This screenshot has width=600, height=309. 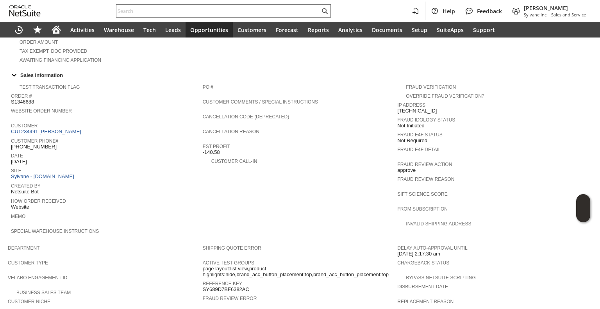 What do you see at coordinates (441, 278) in the screenshot?
I see `a: Bypass NetSuite Scripting` at bounding box center [441, 278].